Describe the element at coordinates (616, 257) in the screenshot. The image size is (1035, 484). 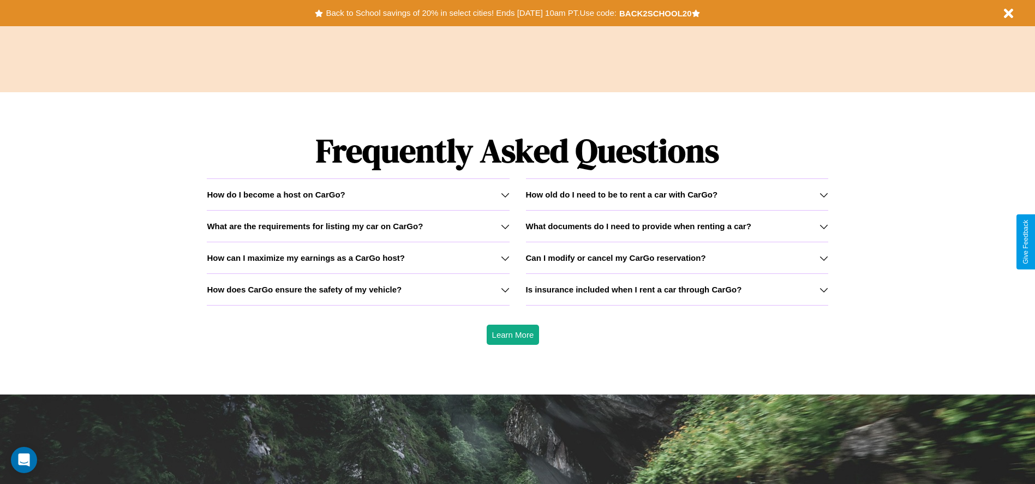
I see `h3: Can I modify or cancel my CarGo reservation?` at that location.